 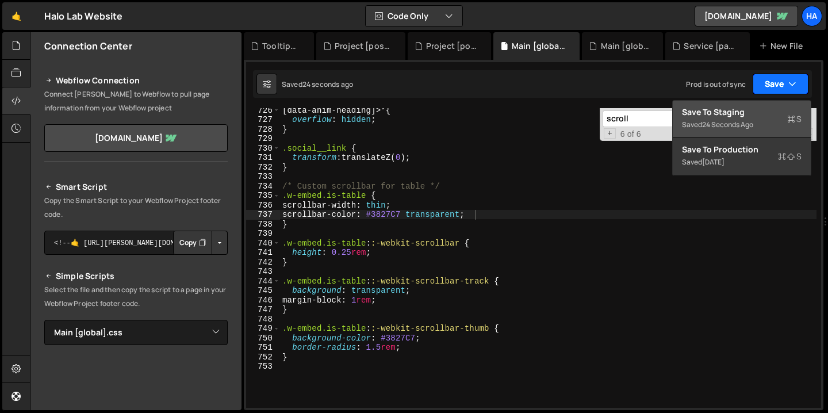 I want to click on div: 741, so click(x=263, y=252).